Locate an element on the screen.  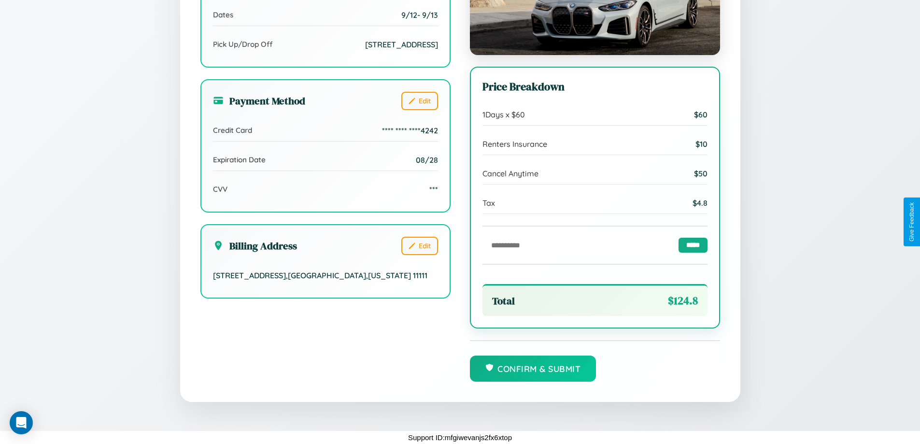
span: $ 50 is located at coordinates (701, 173).